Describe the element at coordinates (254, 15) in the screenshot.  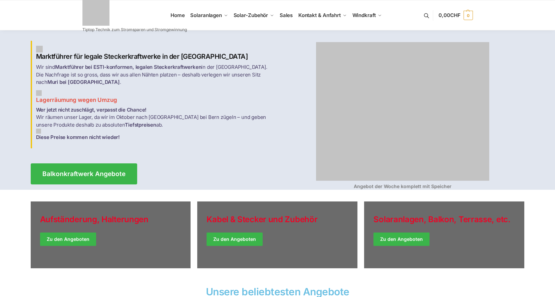
I see `a: Solar-Zubehör` at that location.